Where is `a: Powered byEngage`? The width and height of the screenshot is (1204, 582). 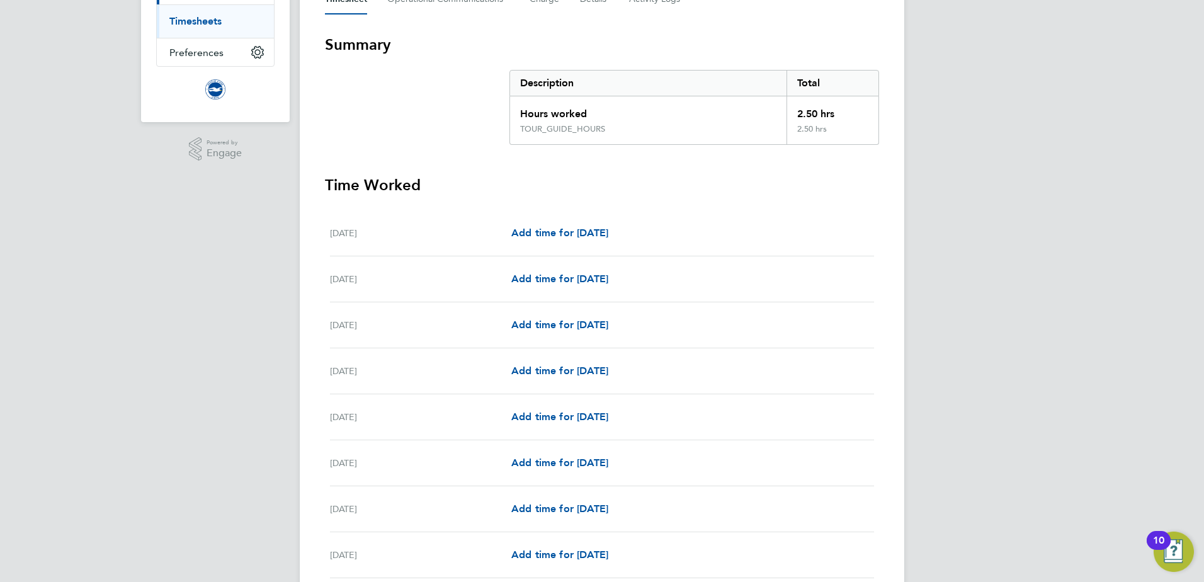
a: Powered byEngage is located at coordinates (215, 149).